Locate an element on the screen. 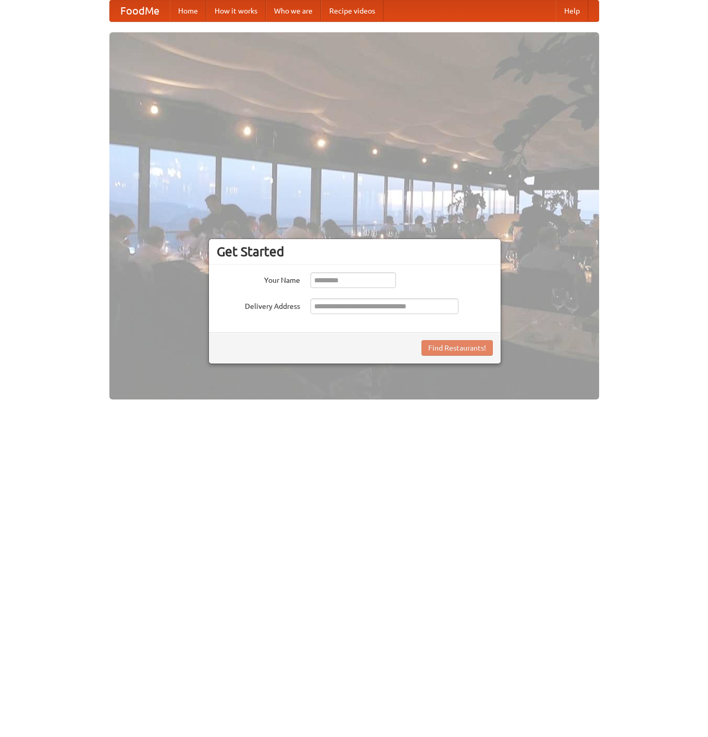 Image resolution: width=708 pixels, height=737 pixels. label: Delivery Address is located at coordinates (258, 305).